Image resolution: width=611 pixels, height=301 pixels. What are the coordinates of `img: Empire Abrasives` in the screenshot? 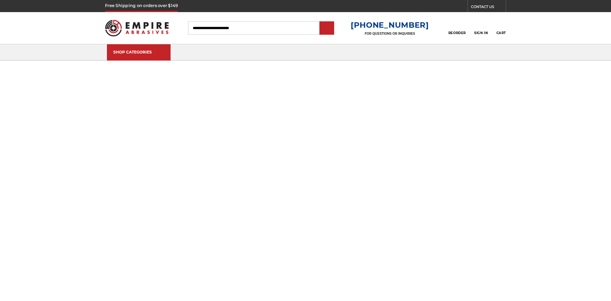 It's located at (137, 28).